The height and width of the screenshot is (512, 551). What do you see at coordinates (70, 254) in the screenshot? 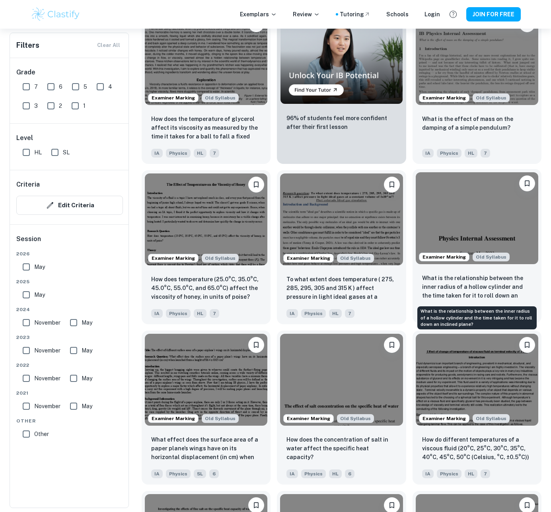
I see `span: 2026` at bounding box center [70, 254].